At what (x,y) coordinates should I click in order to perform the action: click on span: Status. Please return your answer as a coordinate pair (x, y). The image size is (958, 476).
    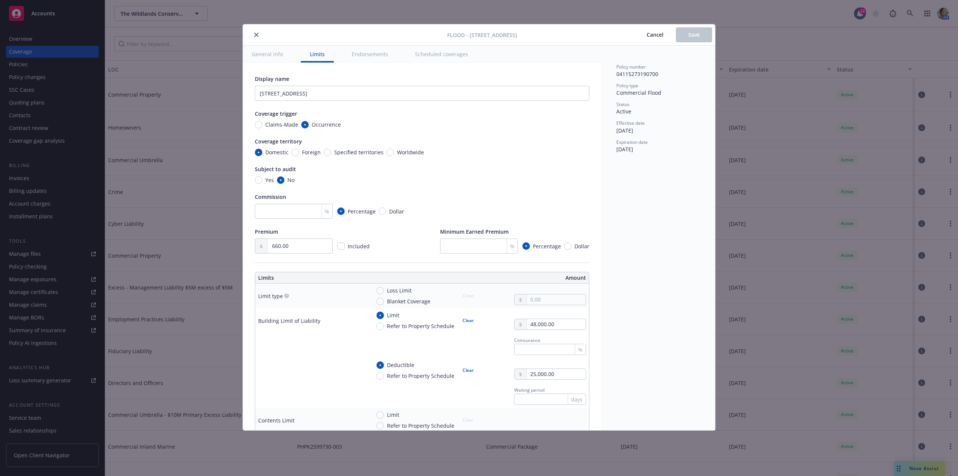
    Looking at the image, I should click on (623, 104).